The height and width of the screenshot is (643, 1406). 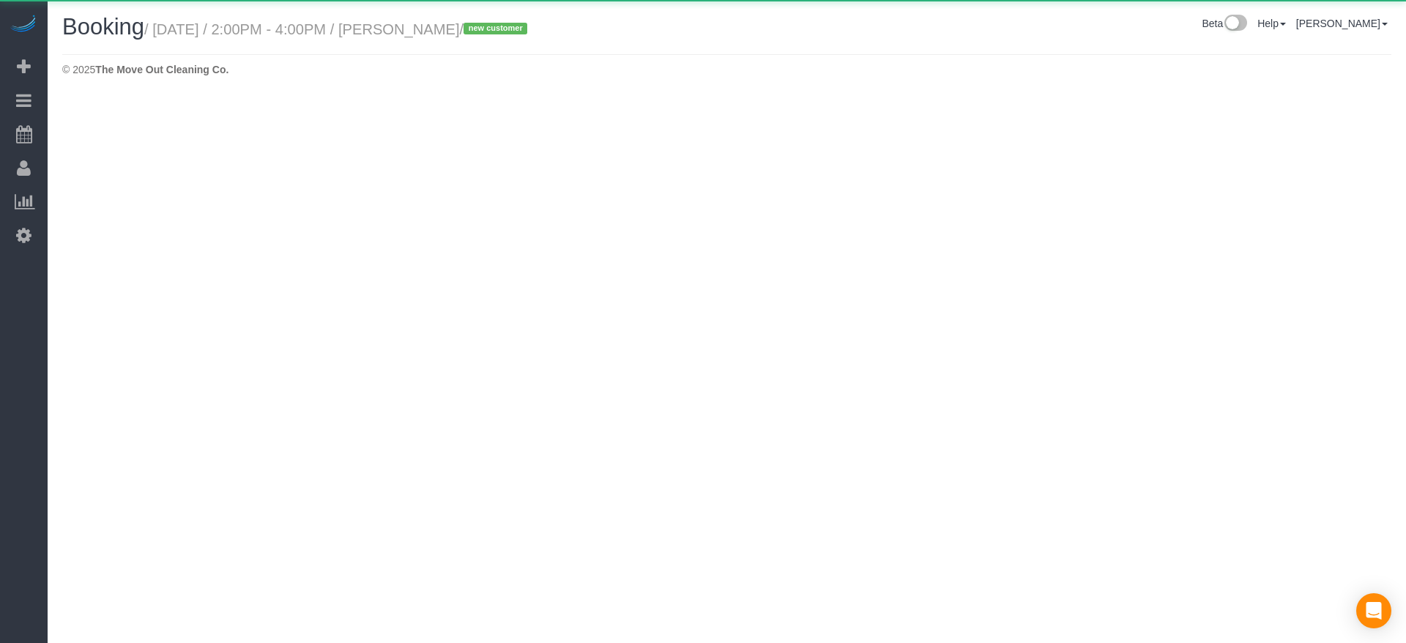 What do you see at coordinates (23, 25) in the screenshot?
I see `a: Automaid Logo` at bounding box center [23, 25].